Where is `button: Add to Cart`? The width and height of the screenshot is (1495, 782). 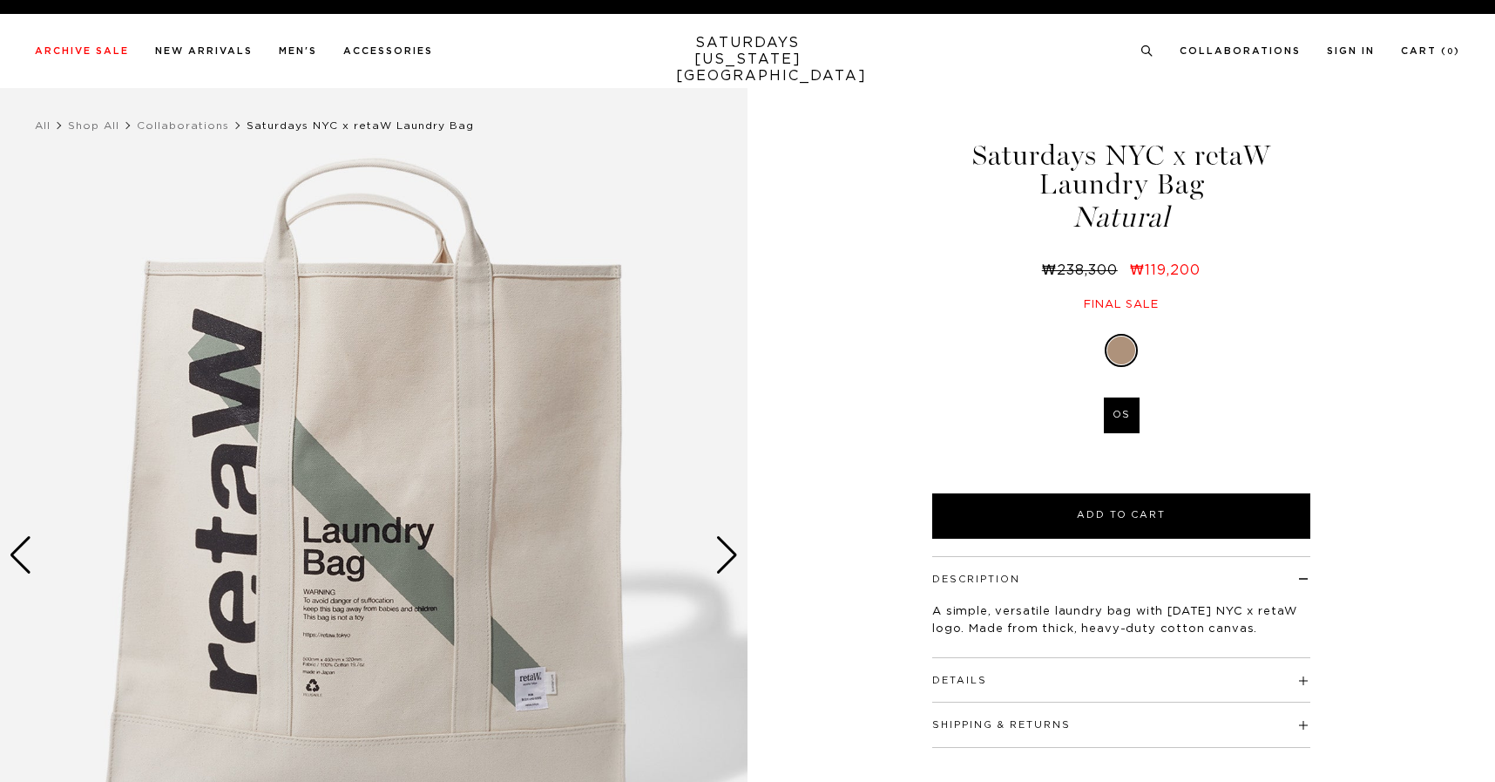
button: Add to Cart is located at coordinates (1121, 516).